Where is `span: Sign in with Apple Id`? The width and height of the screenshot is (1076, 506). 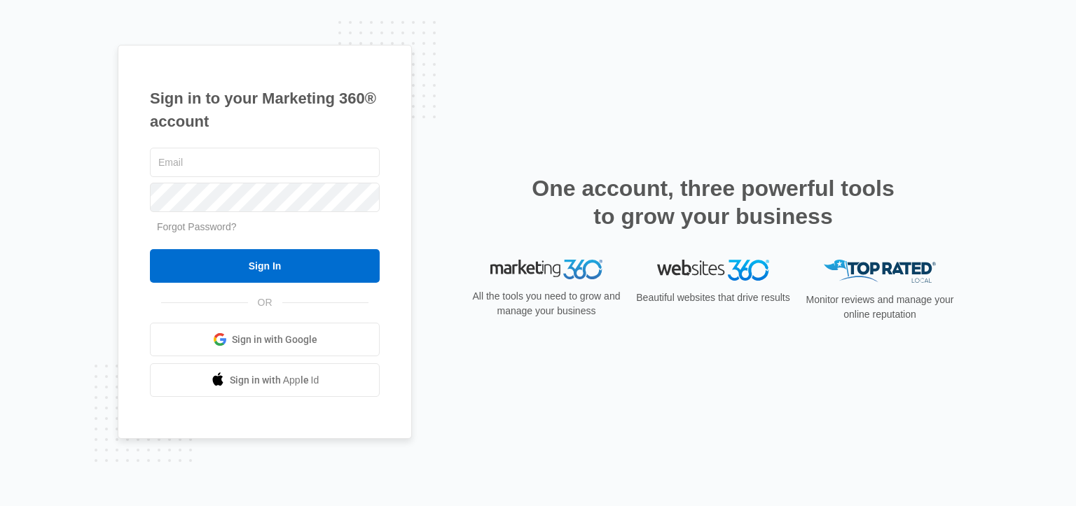
span: Sign in with Apple Id is located at coordinates (275, 380).